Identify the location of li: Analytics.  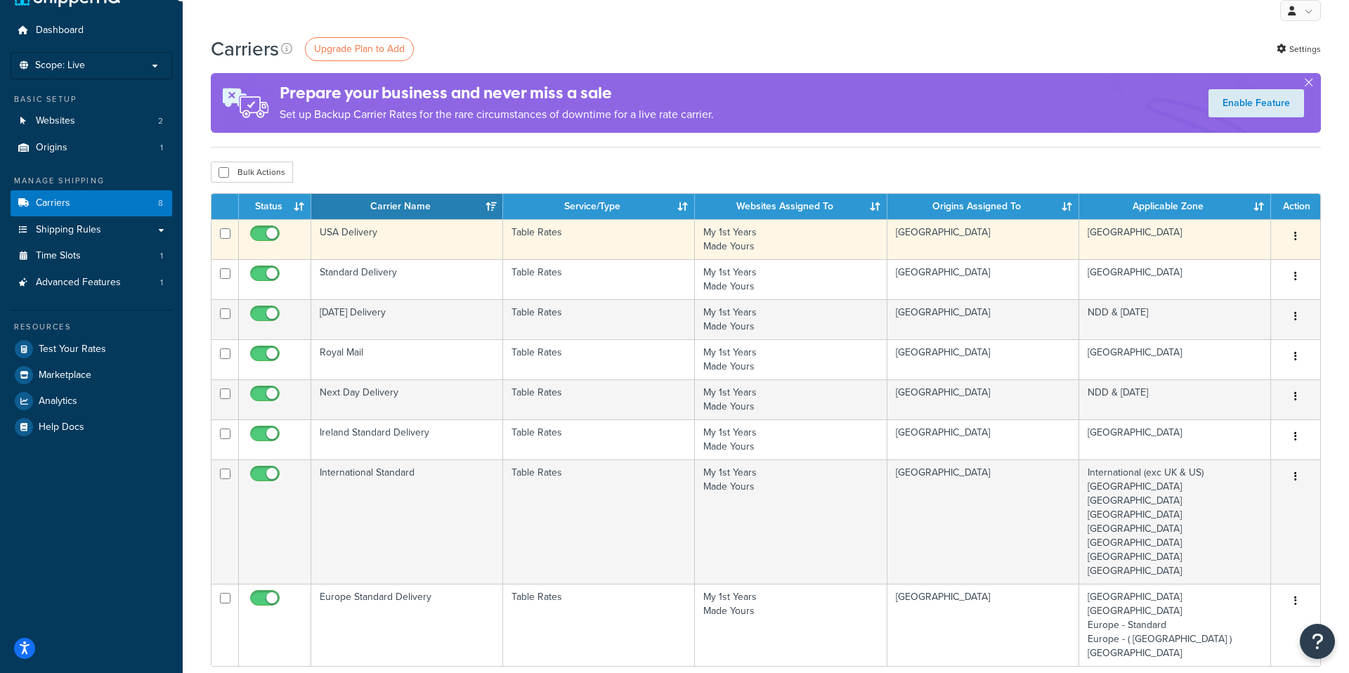
(91, 401).